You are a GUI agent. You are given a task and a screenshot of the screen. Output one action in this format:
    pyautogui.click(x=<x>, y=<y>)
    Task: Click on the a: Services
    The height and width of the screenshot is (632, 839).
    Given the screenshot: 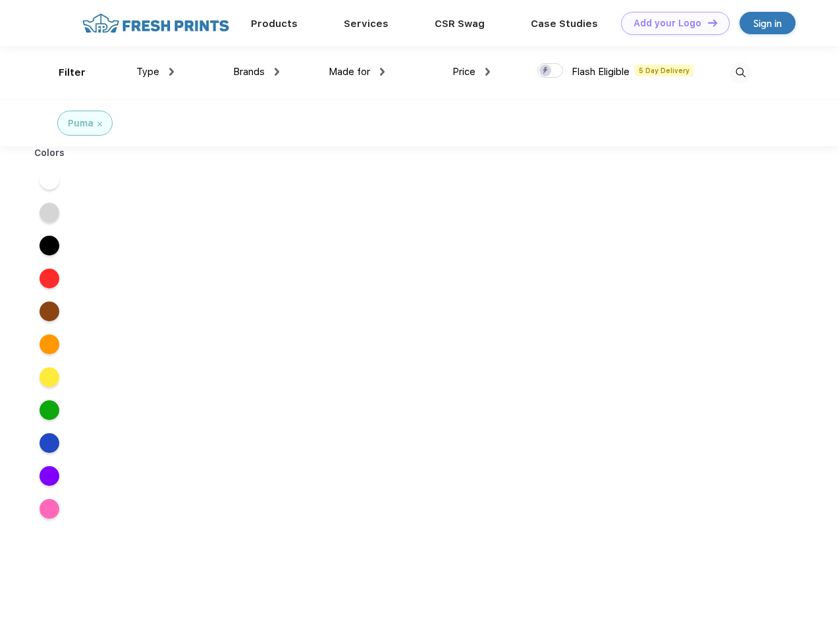 What is the action you would take?
    pyautogui.click(x=366, y=24)
    